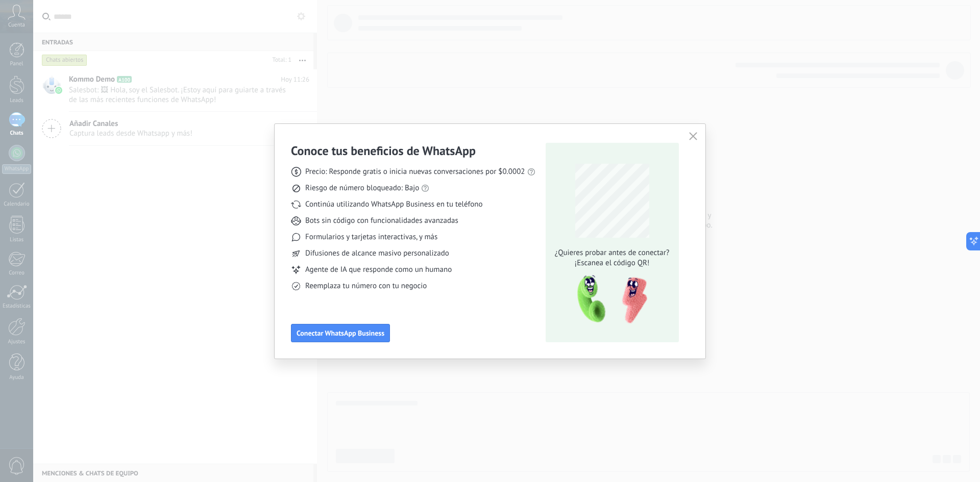  Describe the element at coordinates (362, 188) in the screenshot. I see `span: Riesgo de número bloqueado: Bajo` at that location.